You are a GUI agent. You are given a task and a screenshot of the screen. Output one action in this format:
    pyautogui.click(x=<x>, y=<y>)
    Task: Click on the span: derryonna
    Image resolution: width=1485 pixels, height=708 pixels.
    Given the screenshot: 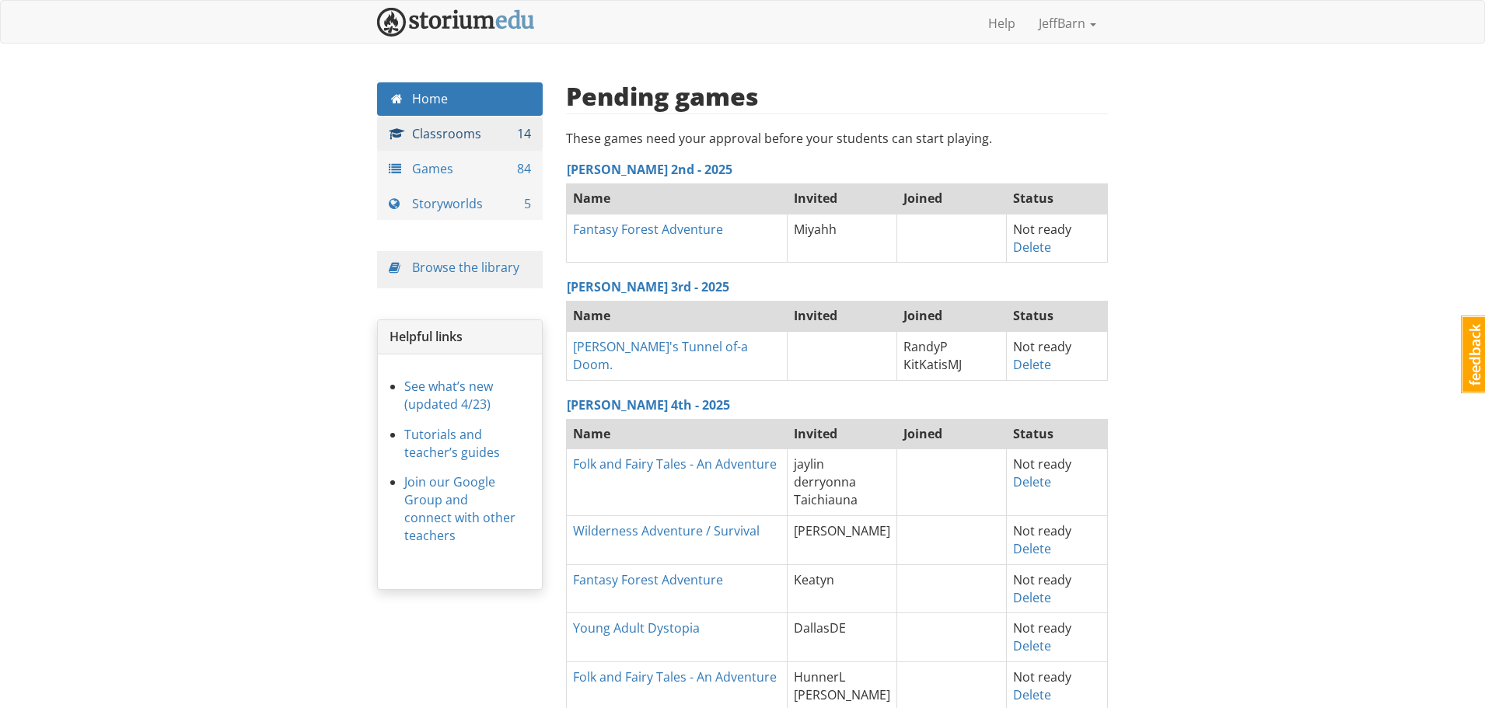 What is the action you would take?
    pyautogui.click(x=825, y=482)
    